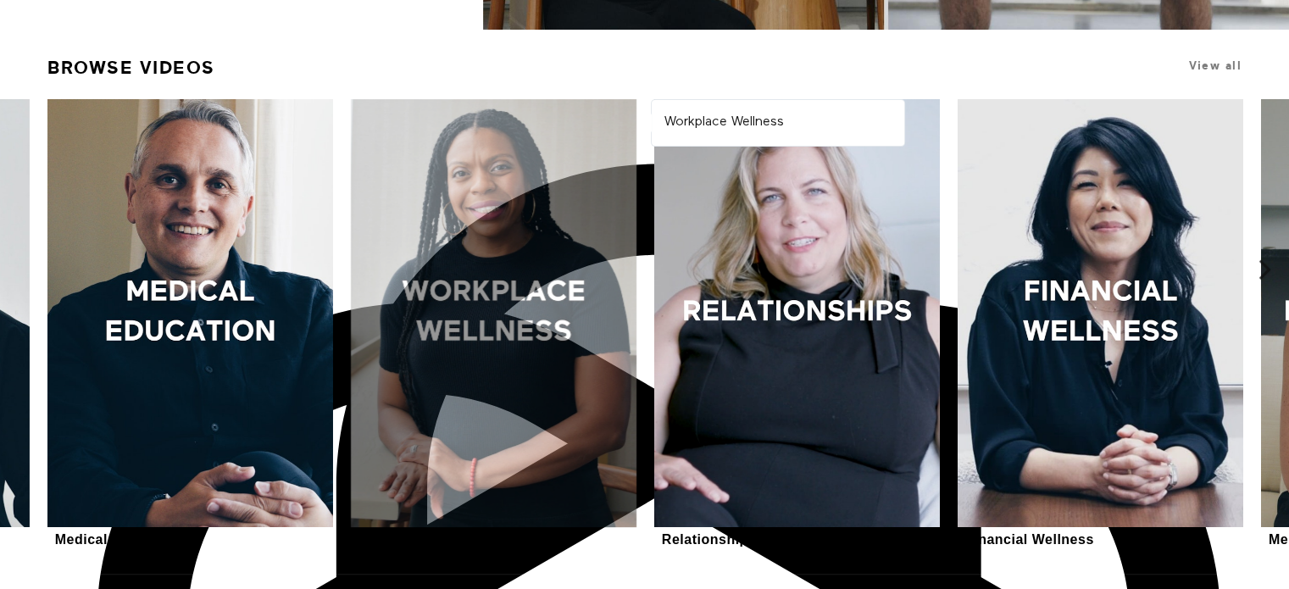  Describe the element at coordinates (190, 325) in the screenshot. I see `a: Medical EducationMedical Education` at that location.